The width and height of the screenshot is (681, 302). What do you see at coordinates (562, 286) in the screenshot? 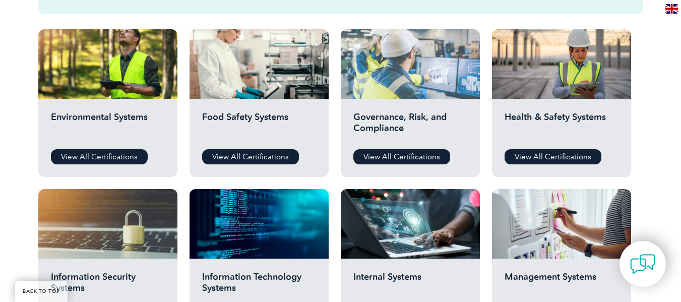
I see `h2: Management Systems` at bounding box center [562, 286].